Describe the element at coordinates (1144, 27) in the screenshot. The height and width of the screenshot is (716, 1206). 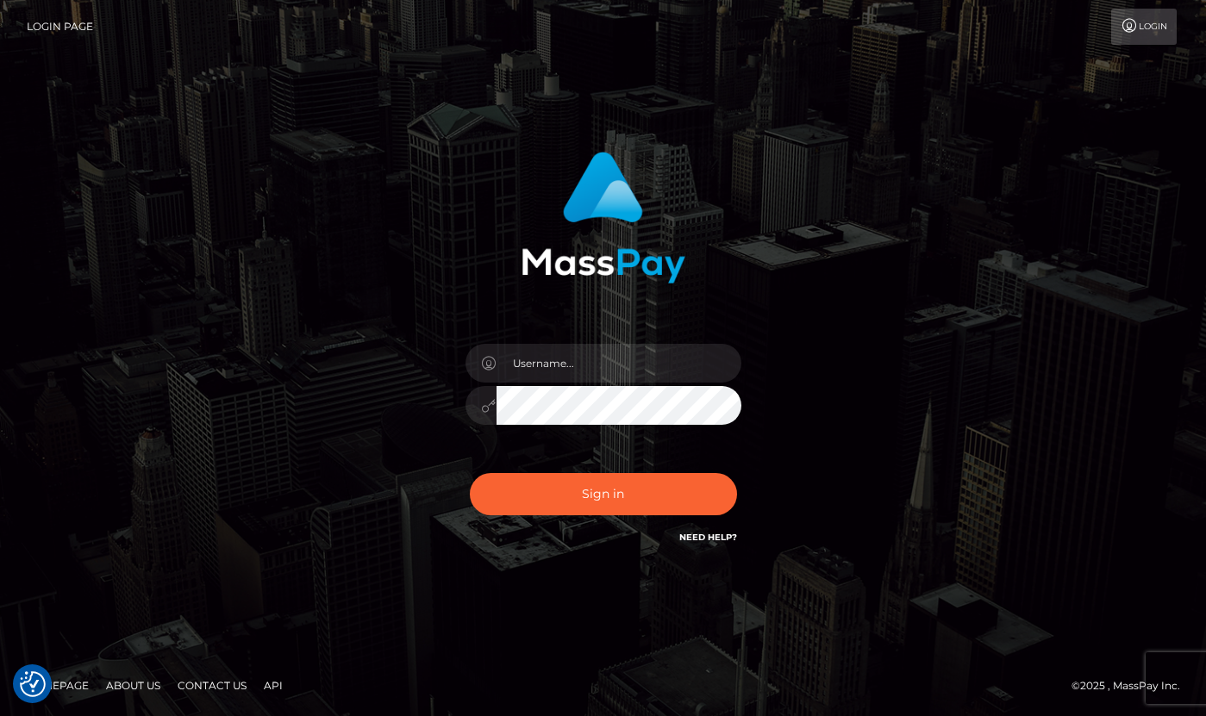
I see `a: Login` at that location.